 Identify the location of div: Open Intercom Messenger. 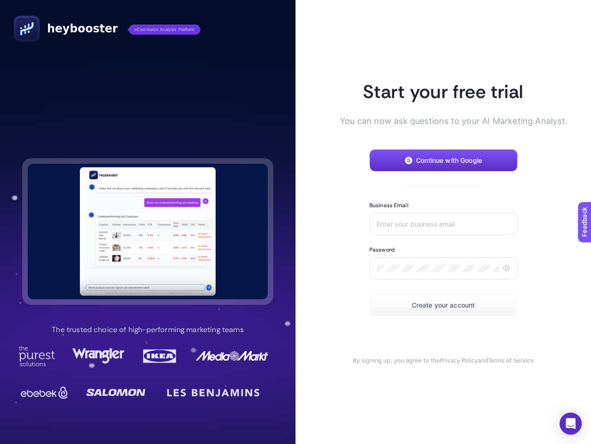
(571, 423).